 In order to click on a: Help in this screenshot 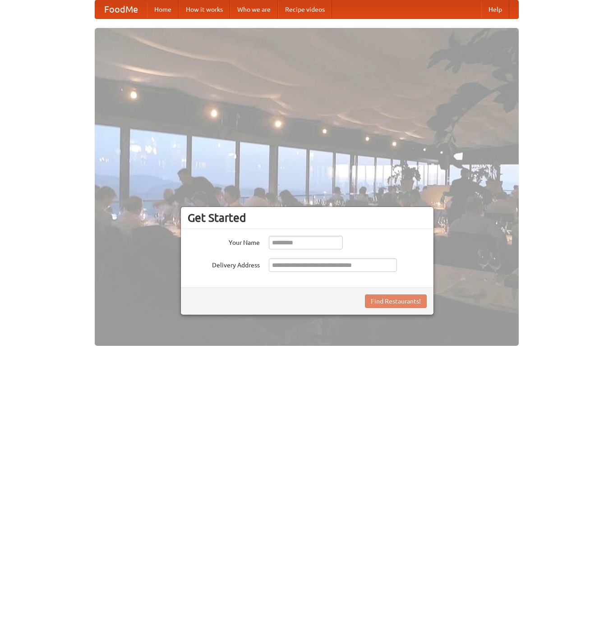, I will do `click(495, 9)`.